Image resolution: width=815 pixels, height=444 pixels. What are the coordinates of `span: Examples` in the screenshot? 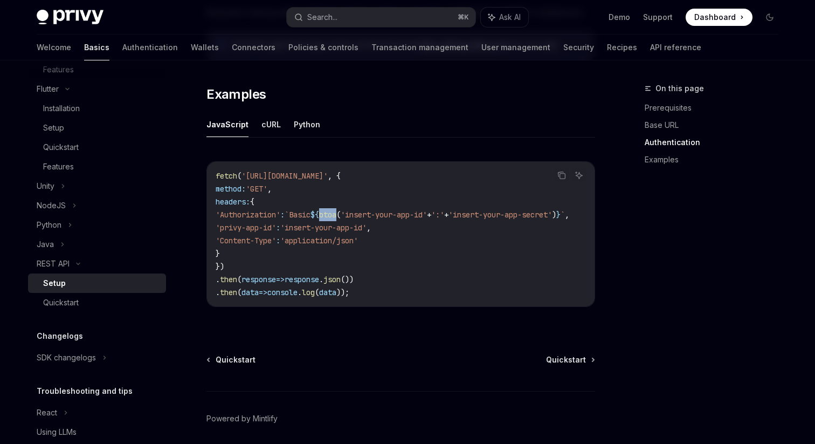 It's located at (236, 94).